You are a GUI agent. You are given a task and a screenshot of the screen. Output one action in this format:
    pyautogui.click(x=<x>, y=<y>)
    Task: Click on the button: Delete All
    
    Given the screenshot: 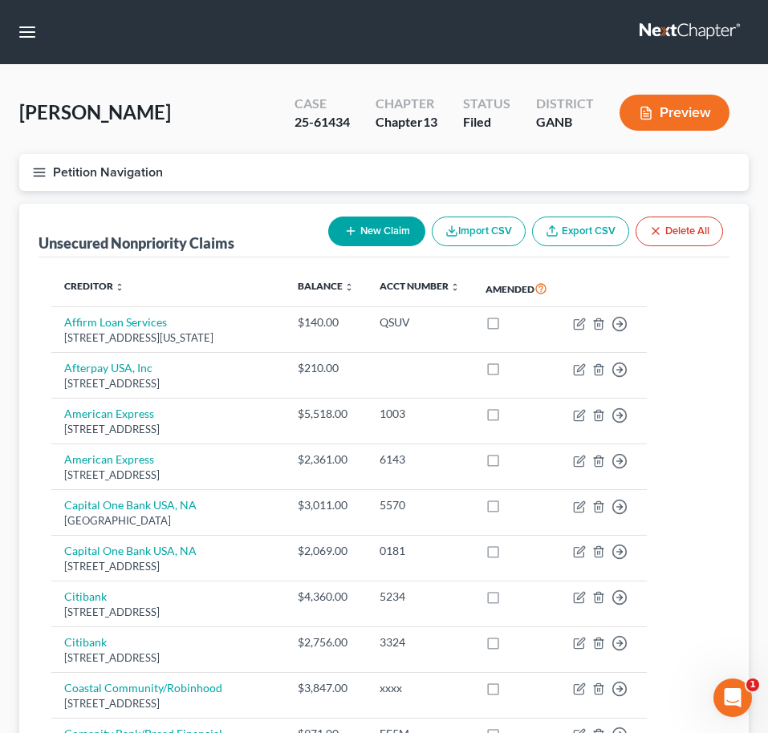 What is the action you would take?
    pyautogui.click(x=679, y=231)
    